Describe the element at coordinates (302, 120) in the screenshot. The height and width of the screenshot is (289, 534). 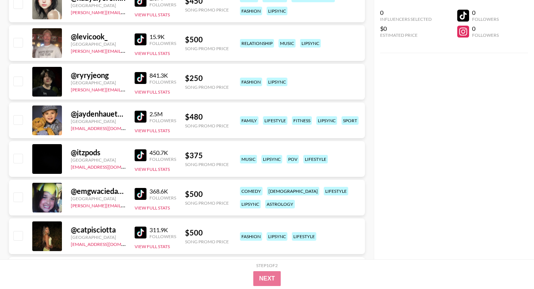
I see `div: fitness` at that location.